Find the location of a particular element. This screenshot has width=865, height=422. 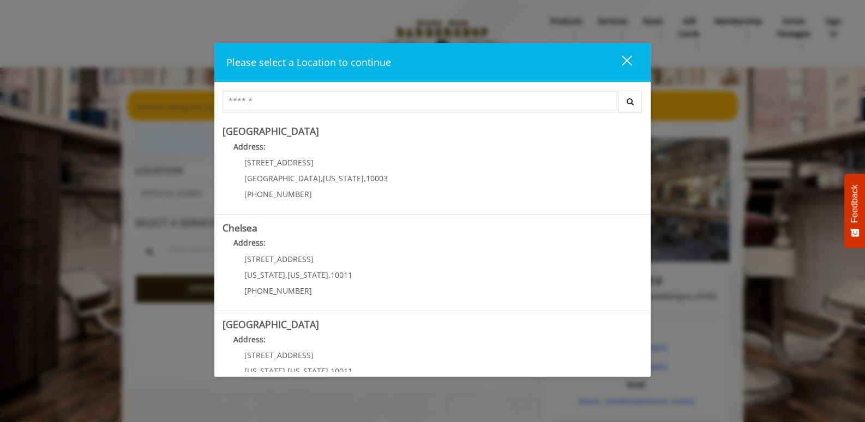

div: Center Select is located at coordinates (432, 104).